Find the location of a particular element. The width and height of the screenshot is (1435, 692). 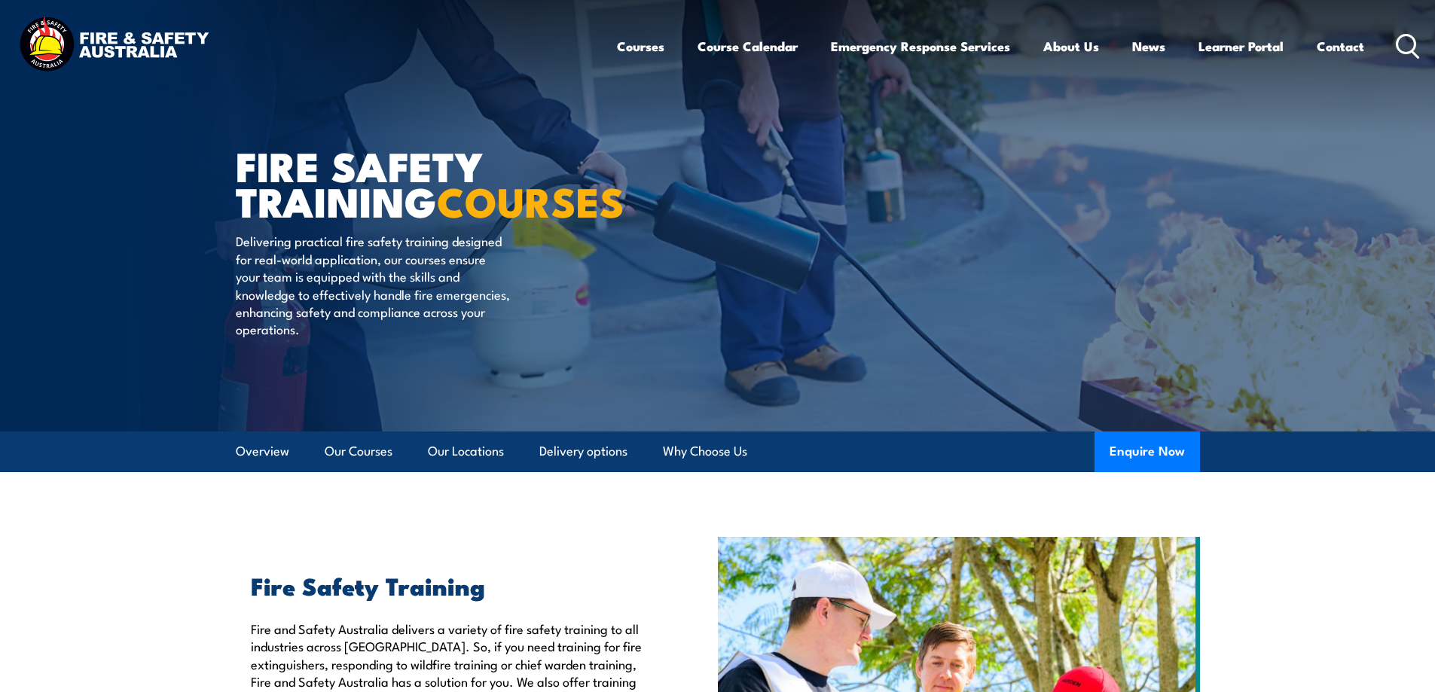

a: About Us is located at coordinates (1071, 46).